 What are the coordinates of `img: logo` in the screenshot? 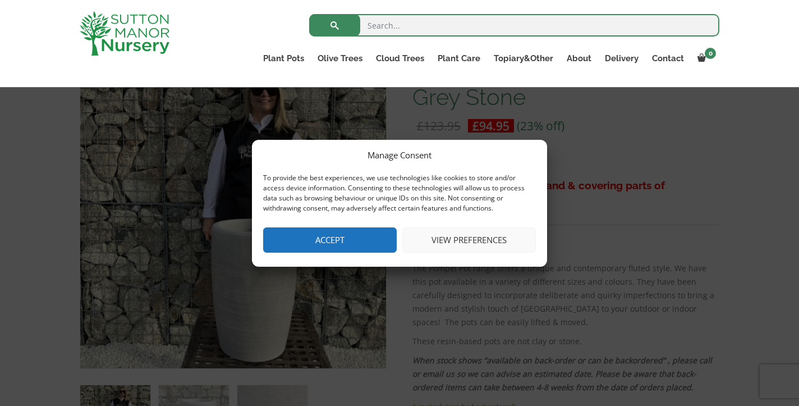 It's located at (125, 33).